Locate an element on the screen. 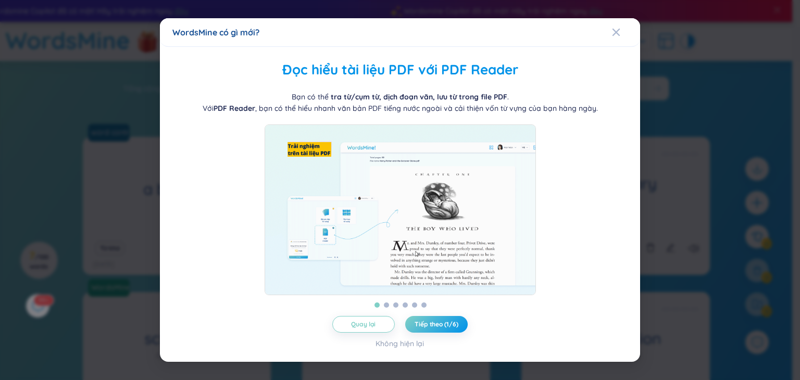 The width and height of the screenshot is (800, 380). button: 4 is located at coordinates (405, 305).